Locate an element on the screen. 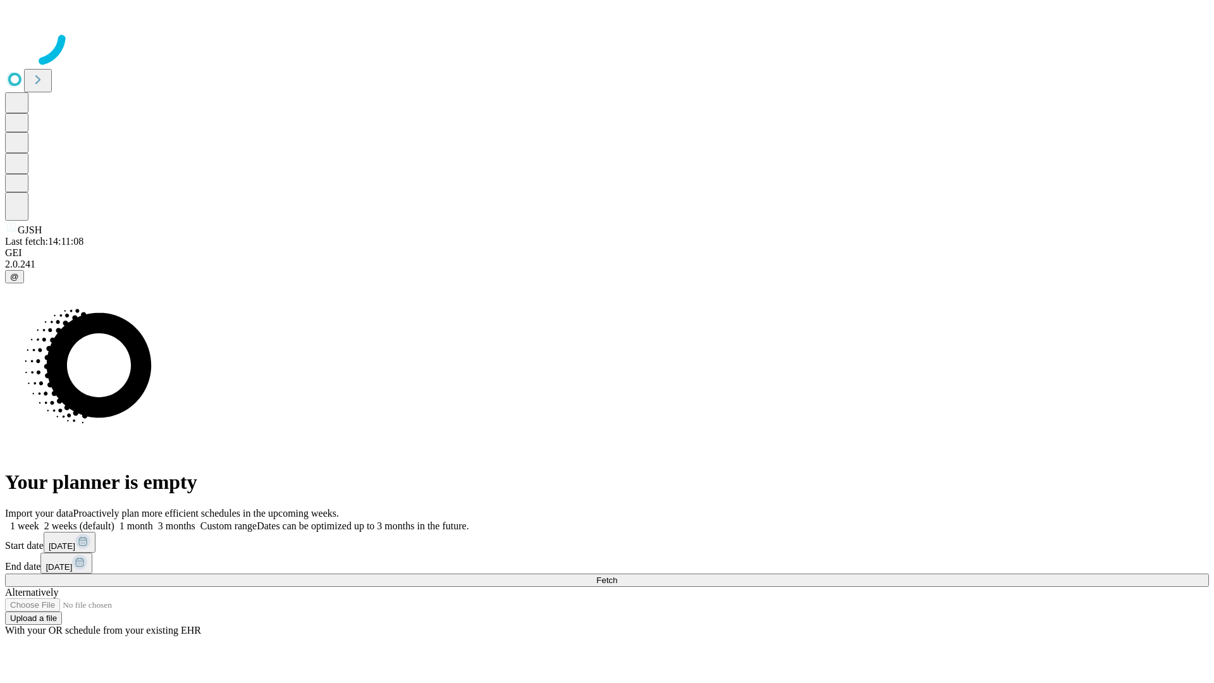  div: End date is located at coordinates (607, 563).